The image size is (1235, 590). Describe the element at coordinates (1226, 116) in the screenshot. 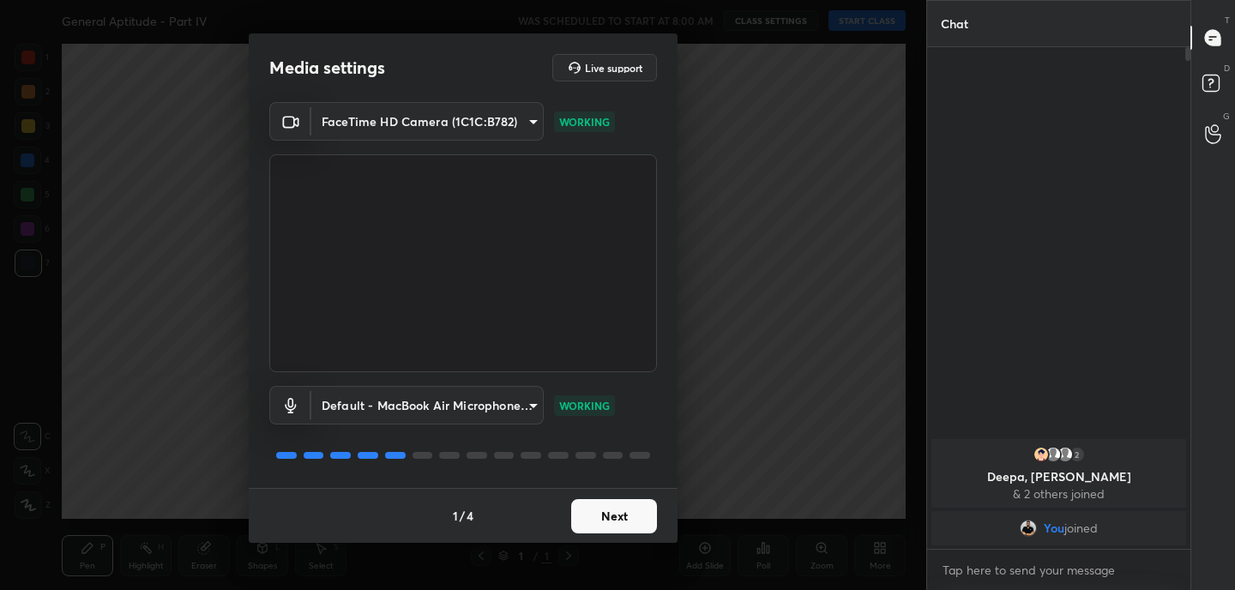

I see `p: G` at that location.